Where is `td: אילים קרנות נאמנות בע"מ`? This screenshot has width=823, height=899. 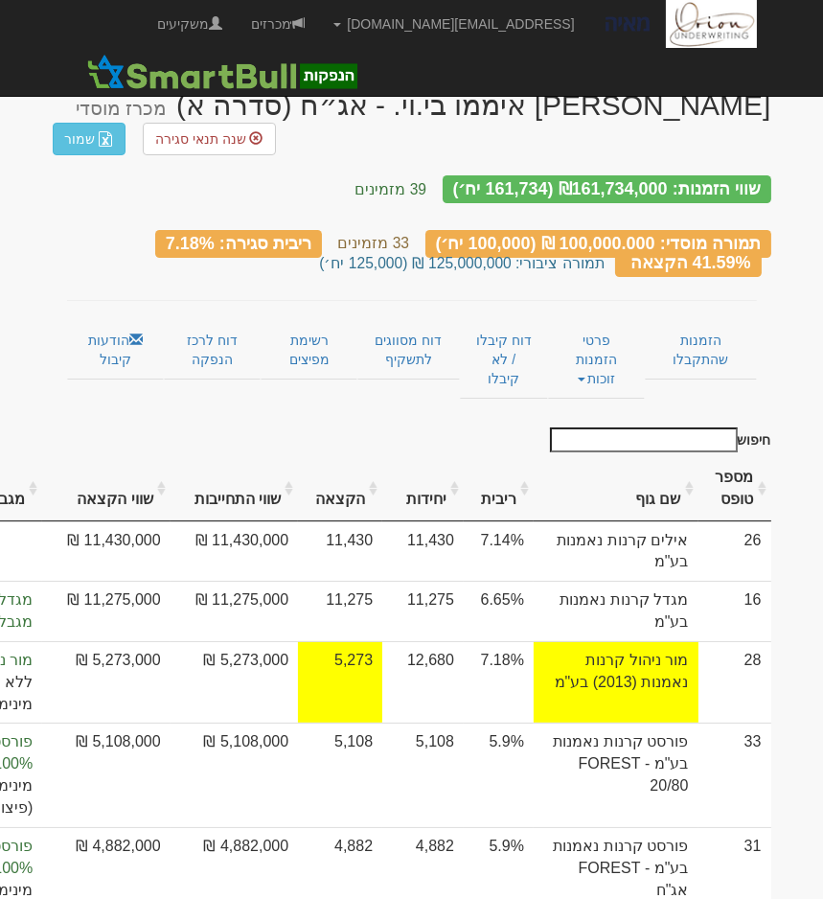 td: אילים קרנות נאמנות בע"מ is located at coordinates (616, 551).